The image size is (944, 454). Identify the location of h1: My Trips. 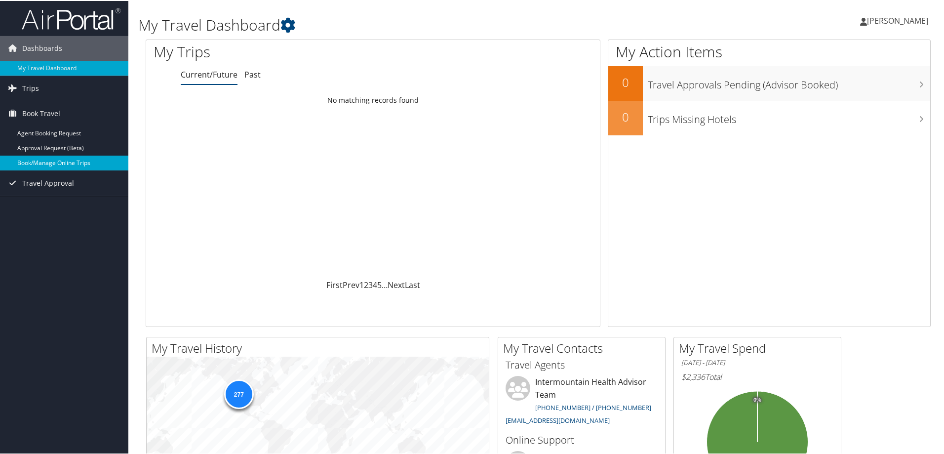
(278, 51).